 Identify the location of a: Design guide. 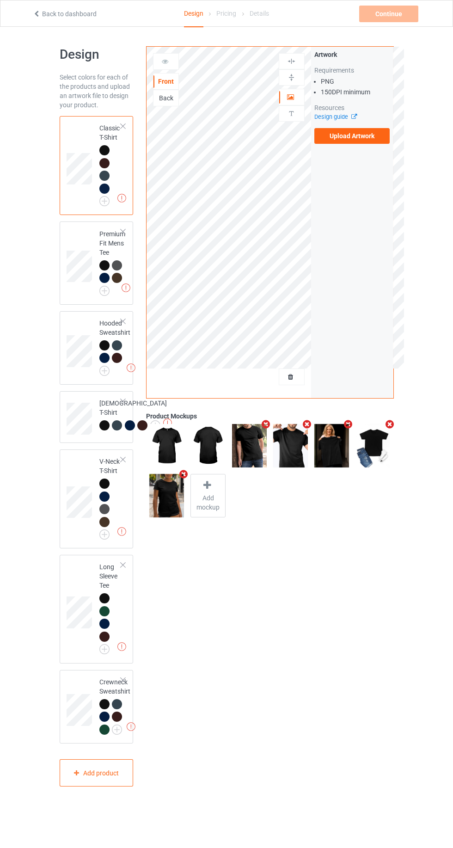
(335, 116).